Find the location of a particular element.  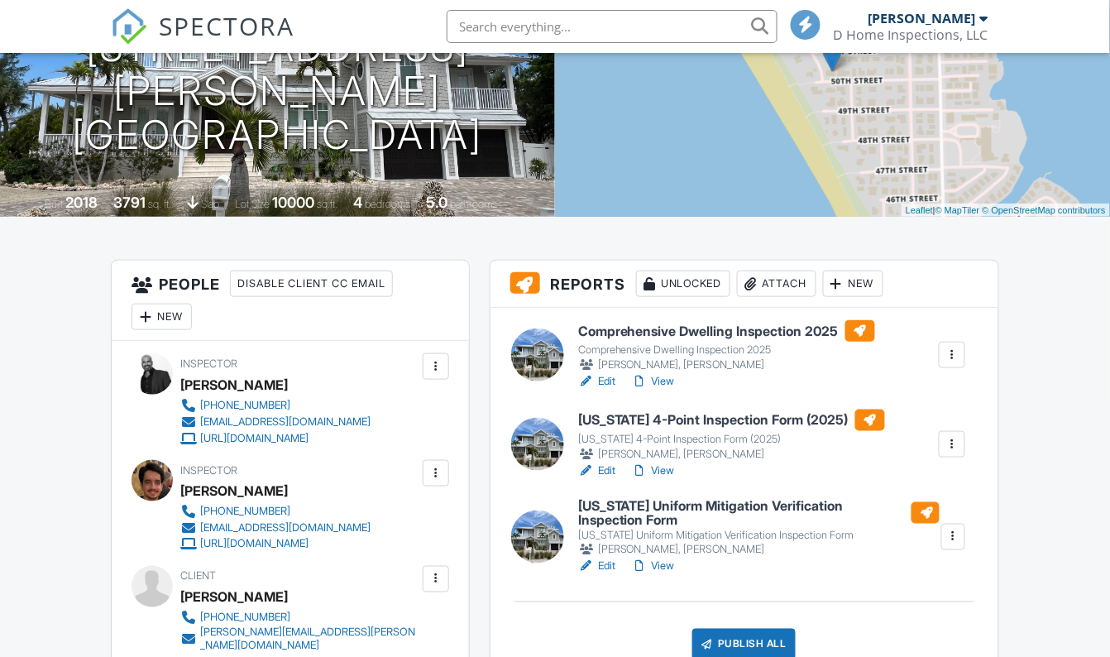

div: Disable Client CC Email is located at coordinates (311, 284).